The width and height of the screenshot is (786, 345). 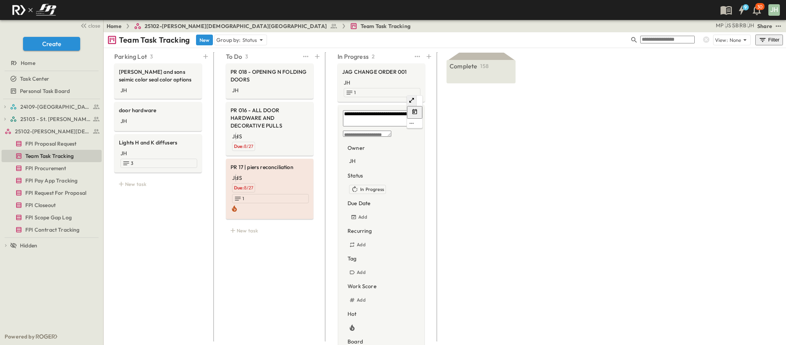 I want to click on img: c8d7d1ed905e502e8f77bf7063faec64e13b34fdb1f2bdd94b0e311fc34f8000.png, so click(x=34, y=10).